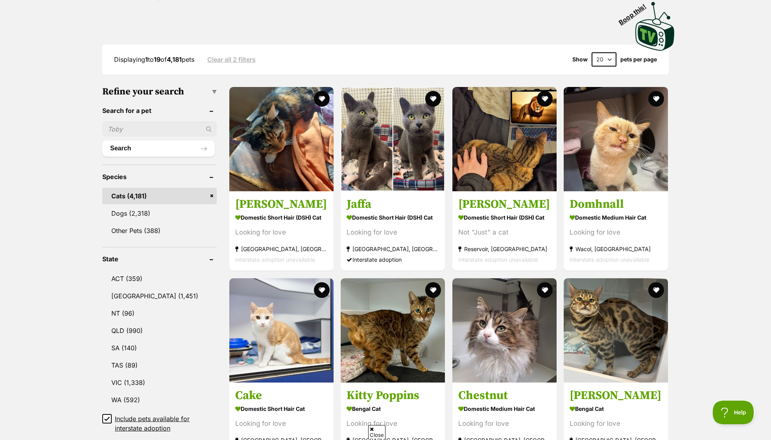 The image size is (771, 440). I want to click on img: Ariel - Domestic Short Hair (DSH) Cat, so click(281, 139).